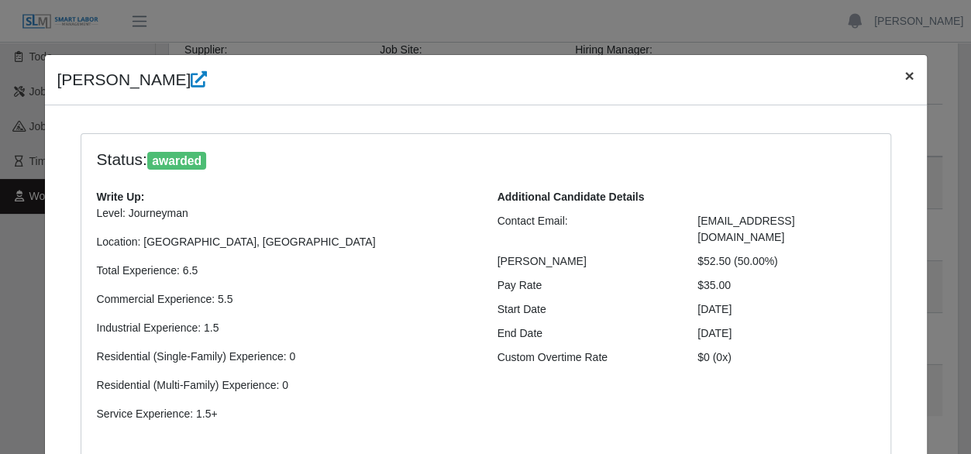  What do you see at coordinates (586, 333) in the screenshot?
I see `div: End Date` at bounding box center [586, 333].